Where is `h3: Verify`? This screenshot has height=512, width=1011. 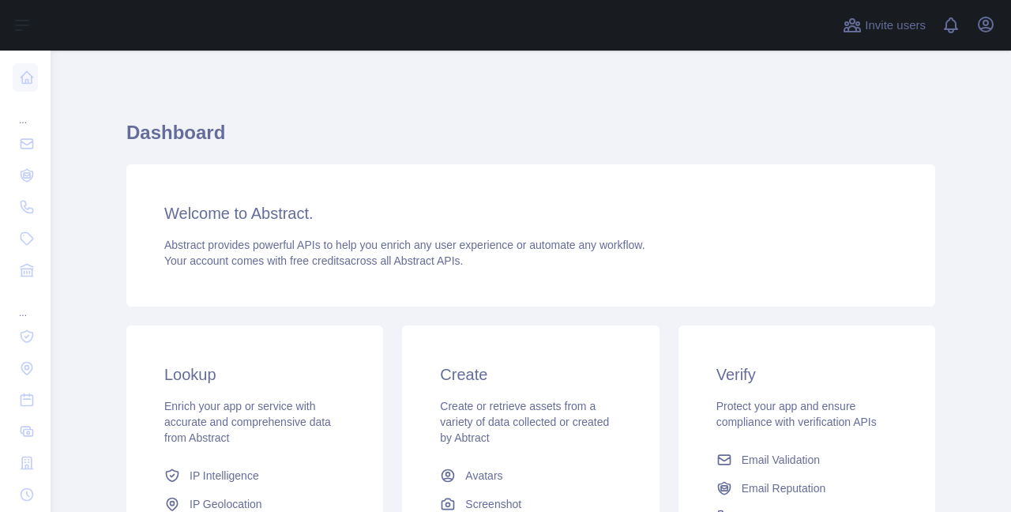
h3: Verify is located at coordinates (806, 374).